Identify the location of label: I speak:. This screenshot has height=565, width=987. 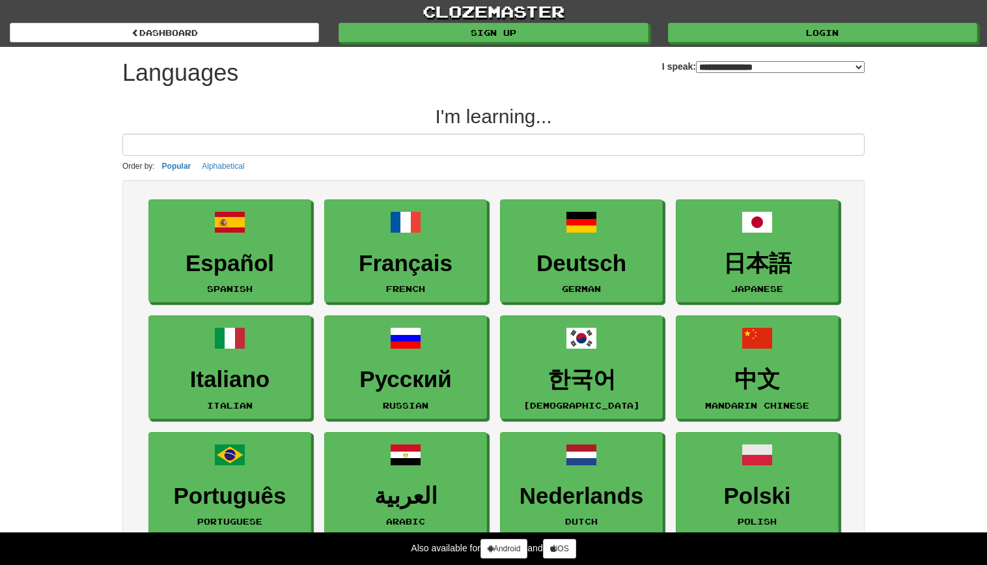
(763, 66).